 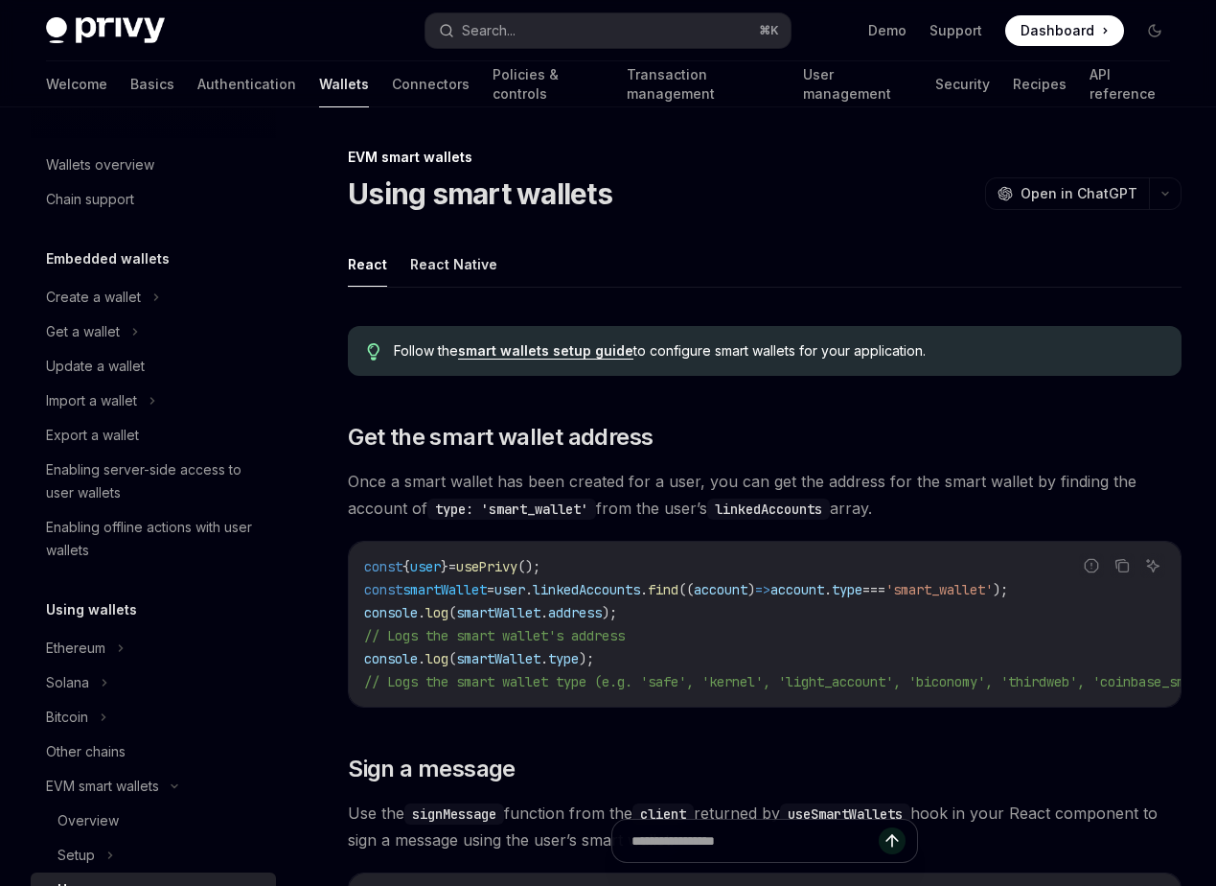 I want to click on h5: Embedded wallets, so click(x=107, y=259).